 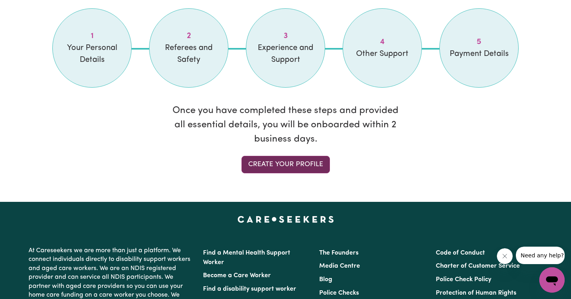 I want to click on a: Careseekers home page, so click(x=285, y=219).